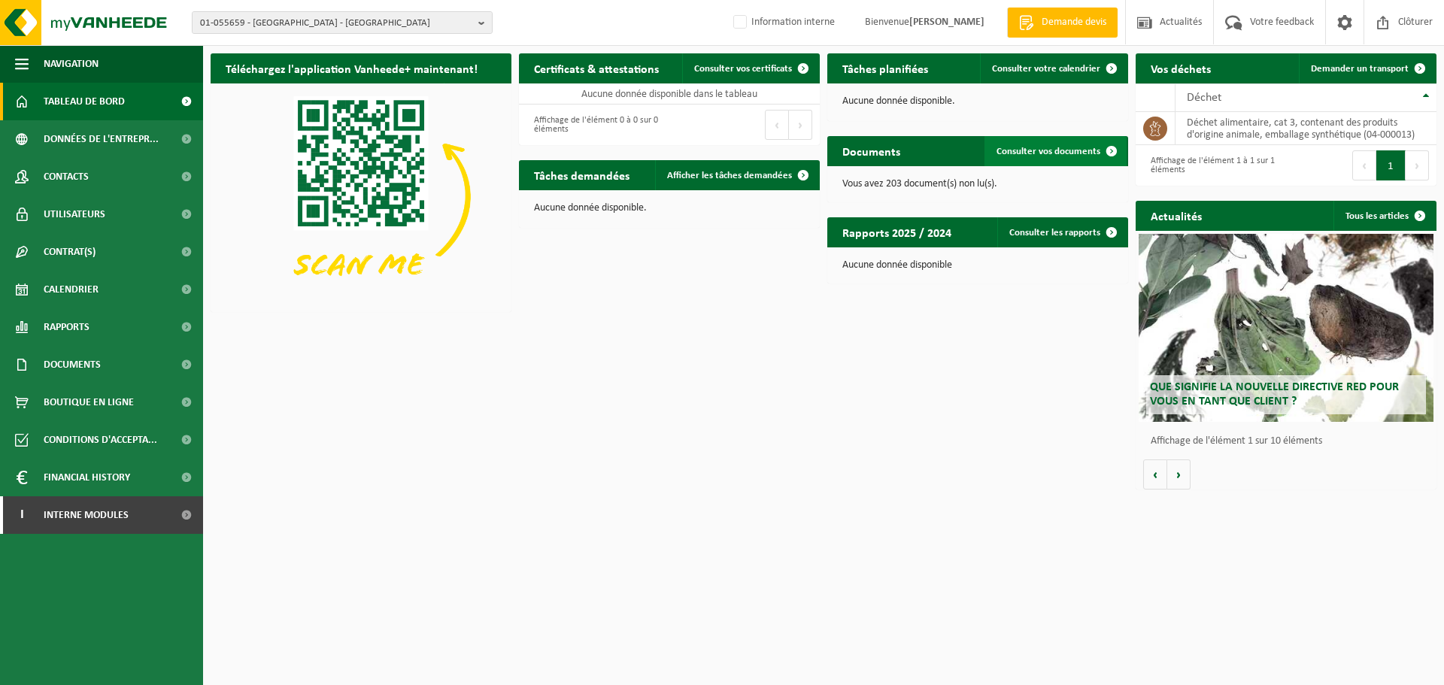  What do you see at coordinates (736, 175) in the screenshot?
I see `a: Afficher les tâches demandées` at bounding box center [736, 175].